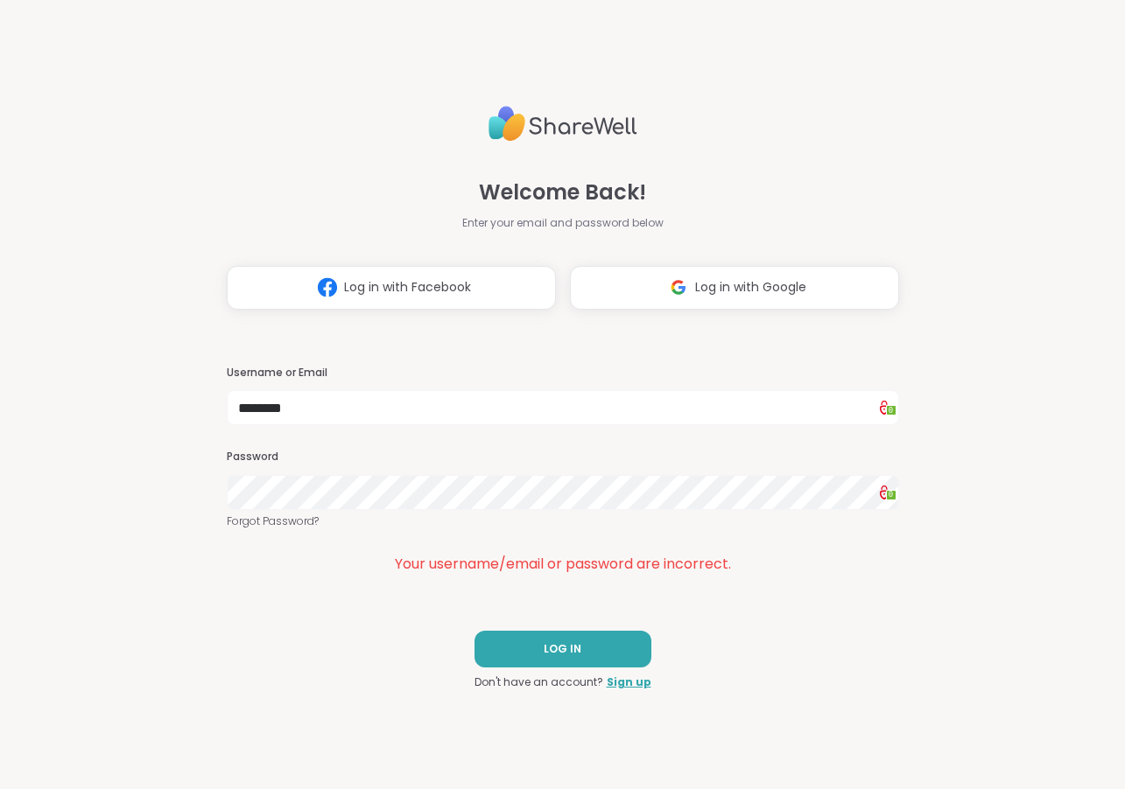 The height and width of the screenshot is (789, 1125). What do you see at coordinates (407, 287) in the screenshot?
I see `span: Log in with Facebook` at bounding box center [407, 287].